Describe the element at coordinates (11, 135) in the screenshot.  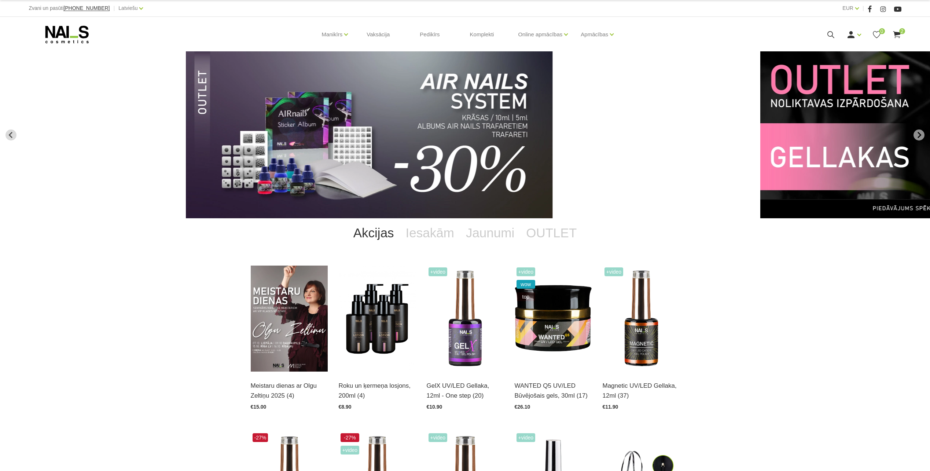
I see `button: Previous slide` at that location.